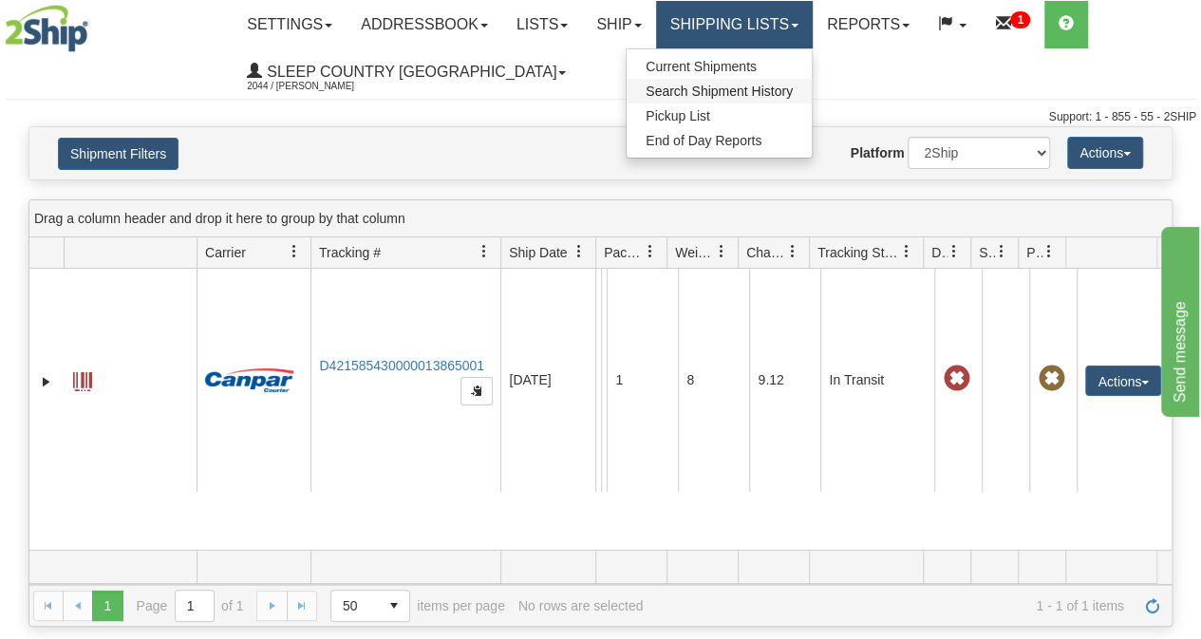 Image resolution: width=1201 pixels, height=639 pixels. Describe the element at coordinates (225, 252) in the screenshot. I see `span: Carrier` at that location.